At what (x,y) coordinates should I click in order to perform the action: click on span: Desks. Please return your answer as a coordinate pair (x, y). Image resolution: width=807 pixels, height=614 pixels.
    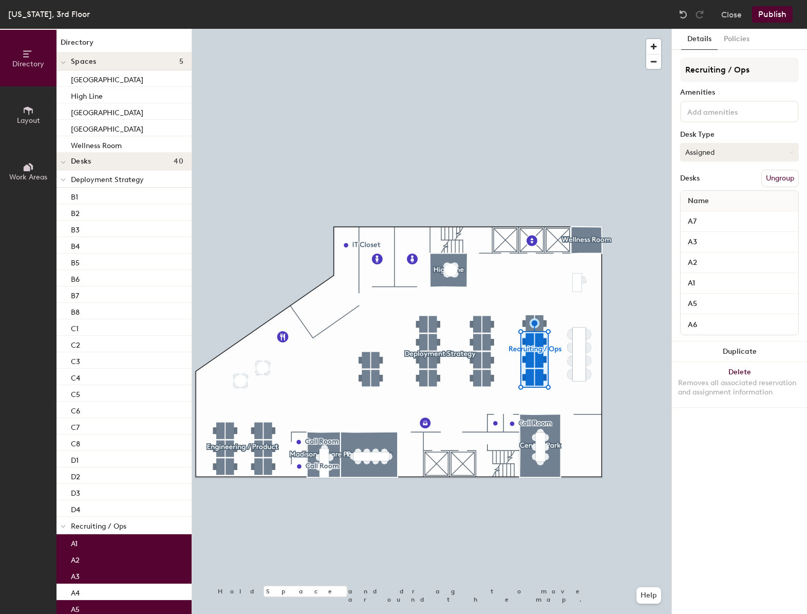
    Looking at the image, I should click on (81, 161).